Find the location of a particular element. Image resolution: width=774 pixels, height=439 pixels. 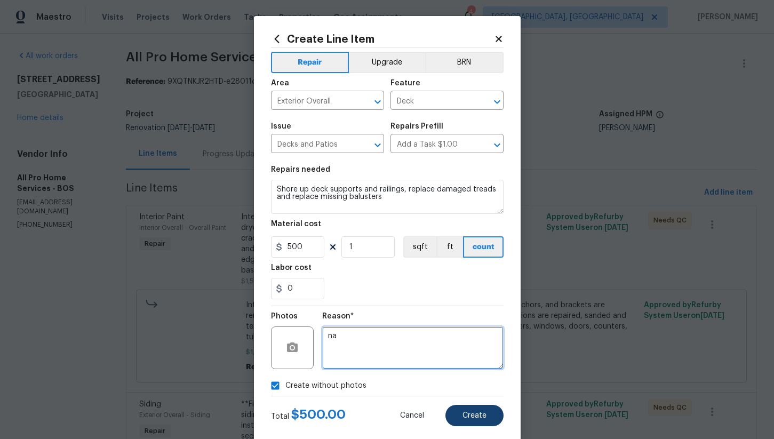

h5: Feature is located at coordinates (405, 83).